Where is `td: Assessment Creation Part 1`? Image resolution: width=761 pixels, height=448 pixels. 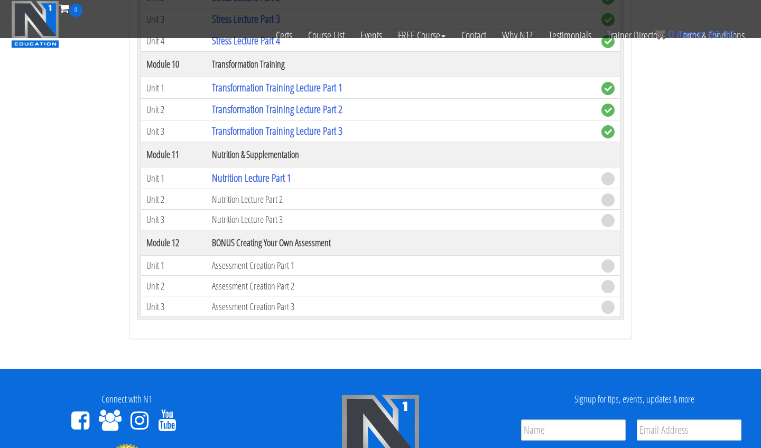
td: Assessment Creation Part 1 is located at coordinates (401, 265).